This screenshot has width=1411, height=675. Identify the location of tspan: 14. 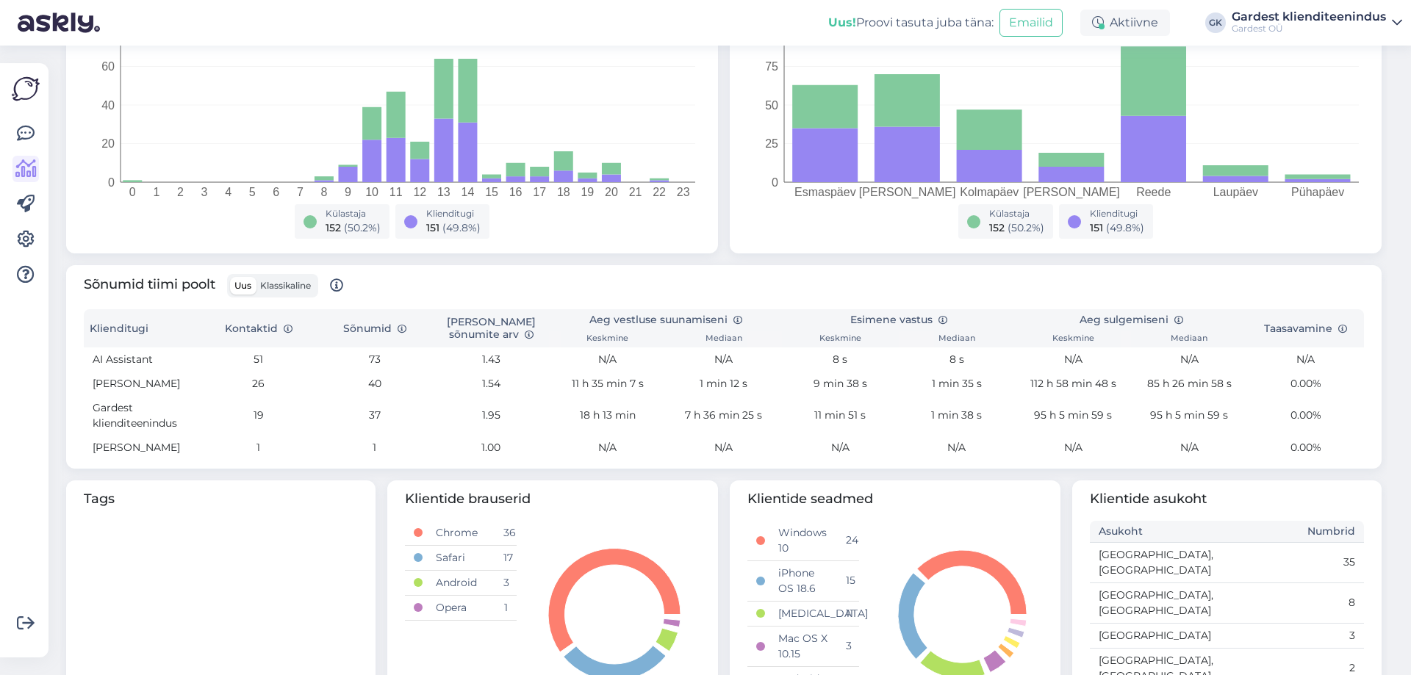
(468, 192).